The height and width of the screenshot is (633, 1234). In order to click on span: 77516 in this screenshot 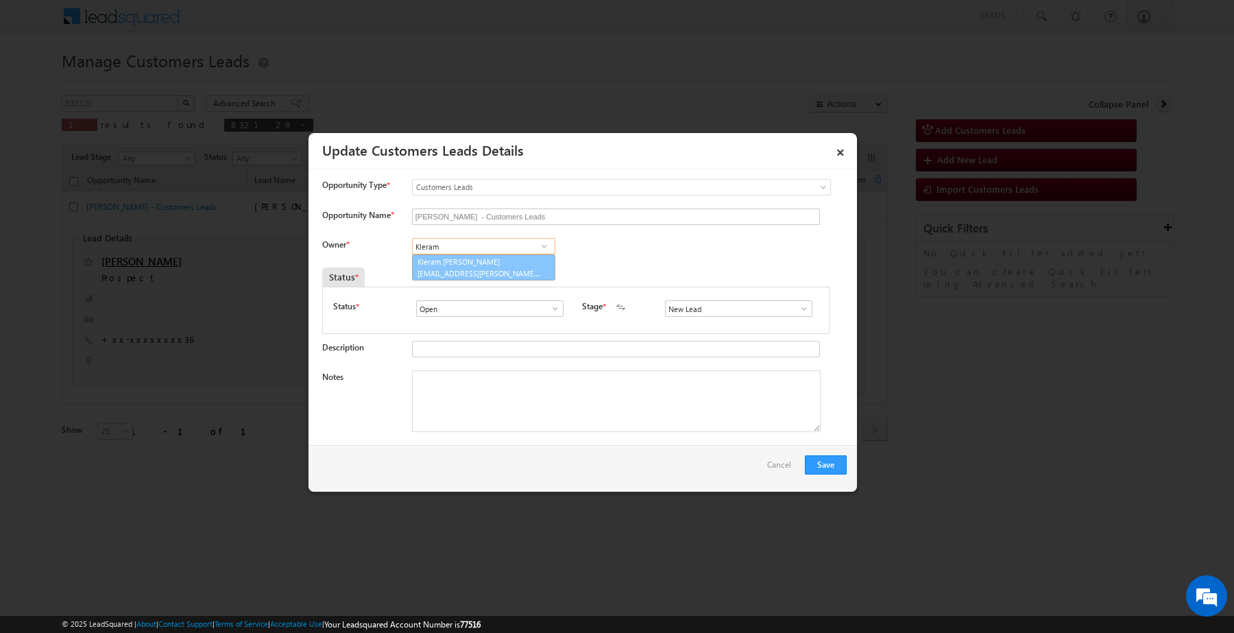, I will do `click(470, 624)`.